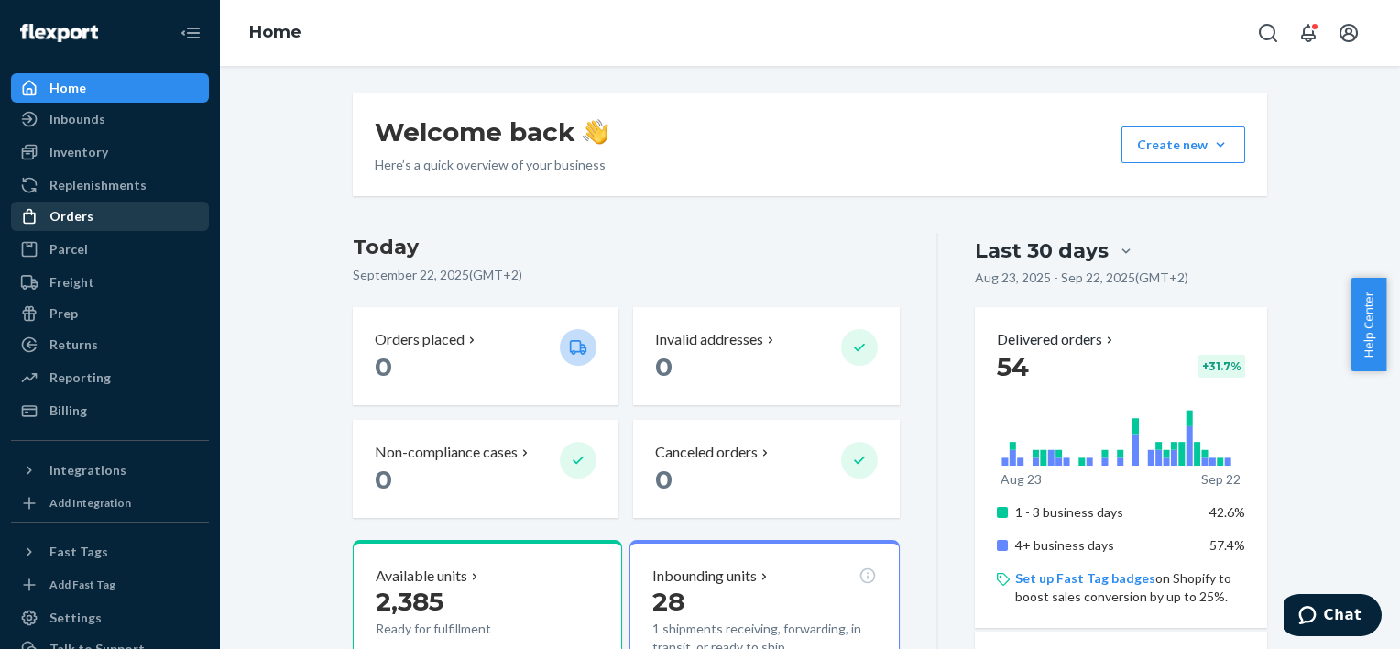 Image resolution: width=1400 pixels, height=649 pixels. I want to click on a: Billing, so click(110, 410).